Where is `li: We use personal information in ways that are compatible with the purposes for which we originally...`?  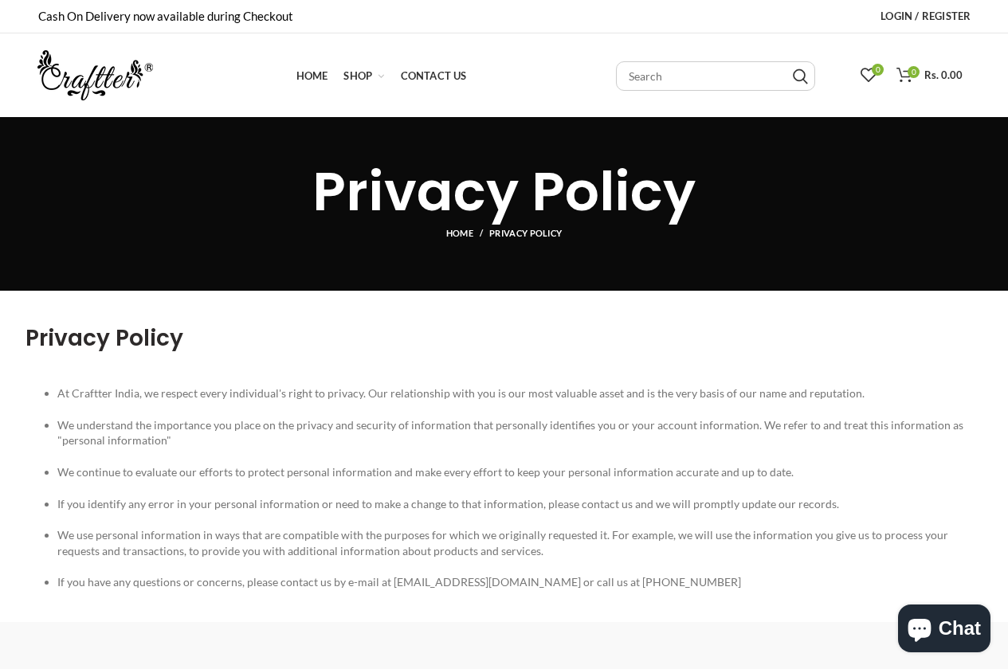 li: We use personal information in ways that are compatible with the purposes for which we originally... is located at coordinates (520, 535).